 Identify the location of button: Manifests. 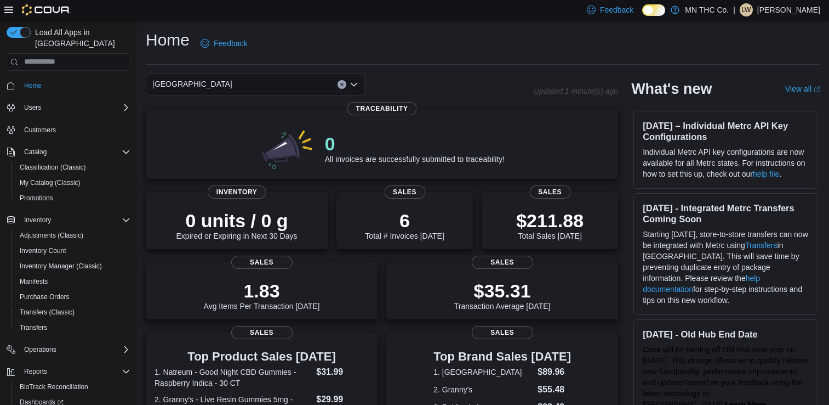
(73, 281).